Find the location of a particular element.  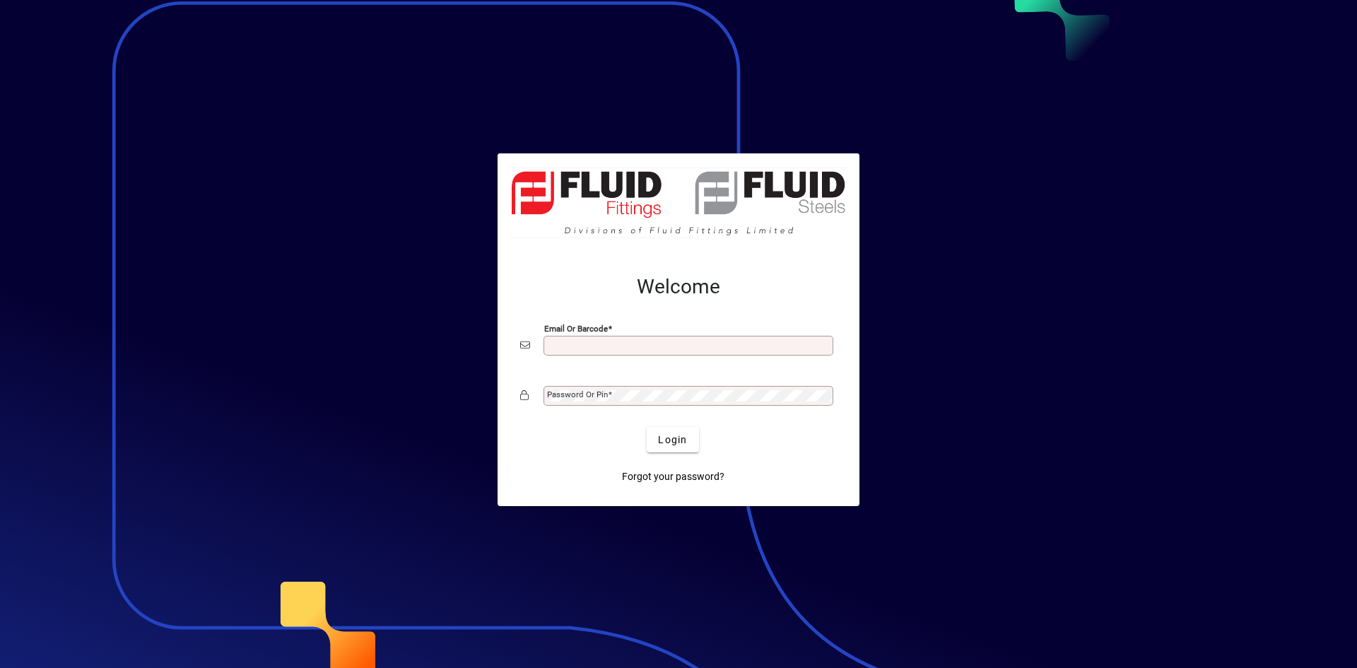

h2: Welcome is located at coordinates (679, 287).